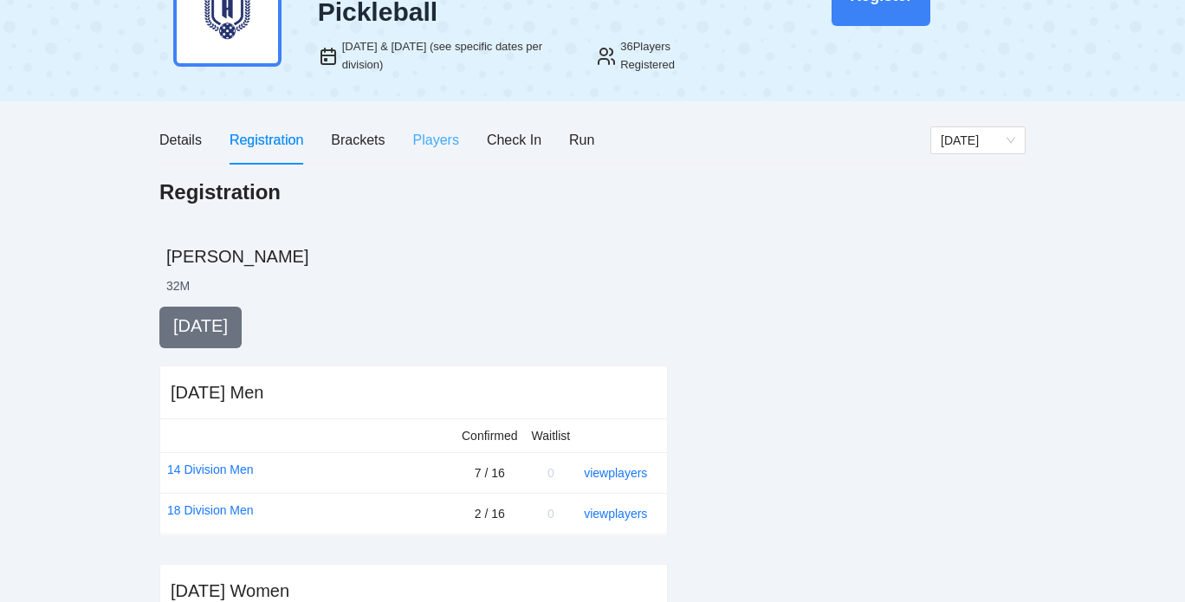  What do you see at coordinates (211, 470) in the screenshot?
I see `a: 14 Division Men` at bounding box center [211, 470].